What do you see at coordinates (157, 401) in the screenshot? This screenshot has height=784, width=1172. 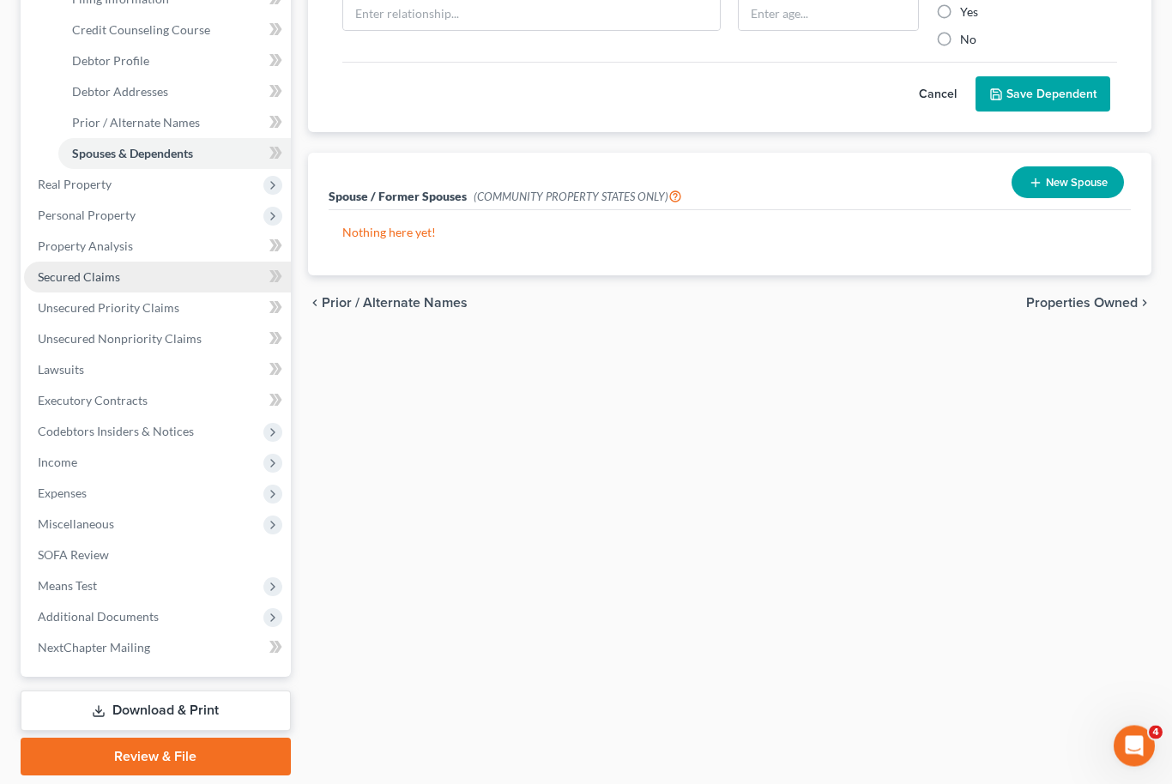 I see `a: Executory Contracts` at bounding box center [157, 401].